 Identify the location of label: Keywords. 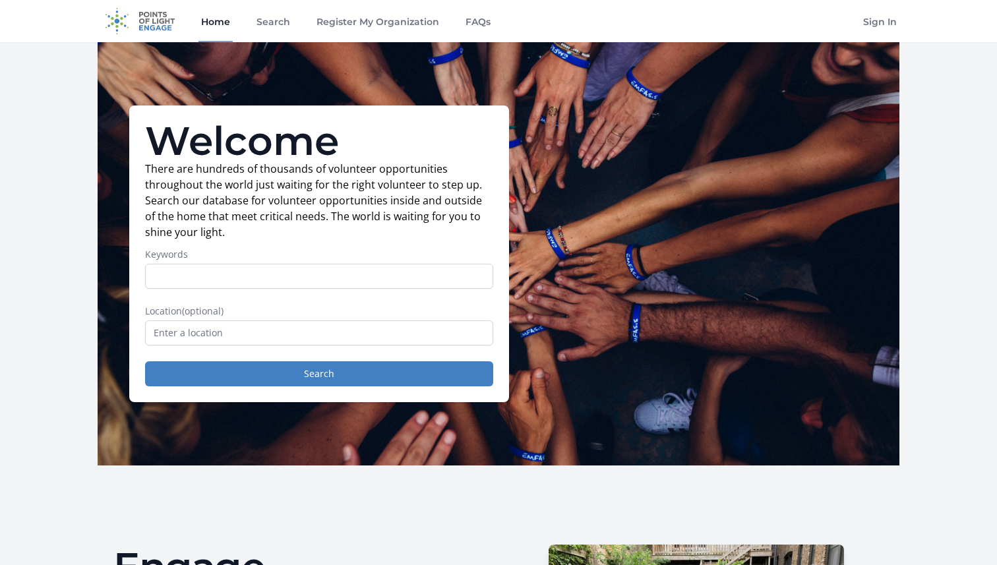
(319, 254).